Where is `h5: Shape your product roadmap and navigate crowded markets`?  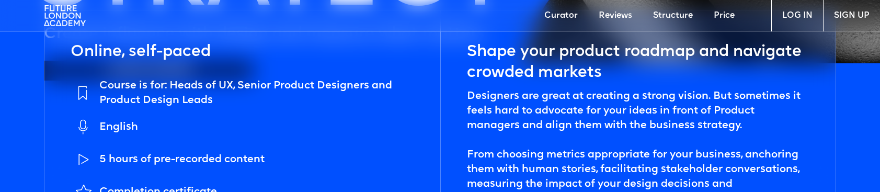 h5: Shape your product roadmap and navigate crowded markets is located at coordinates (638, 63).